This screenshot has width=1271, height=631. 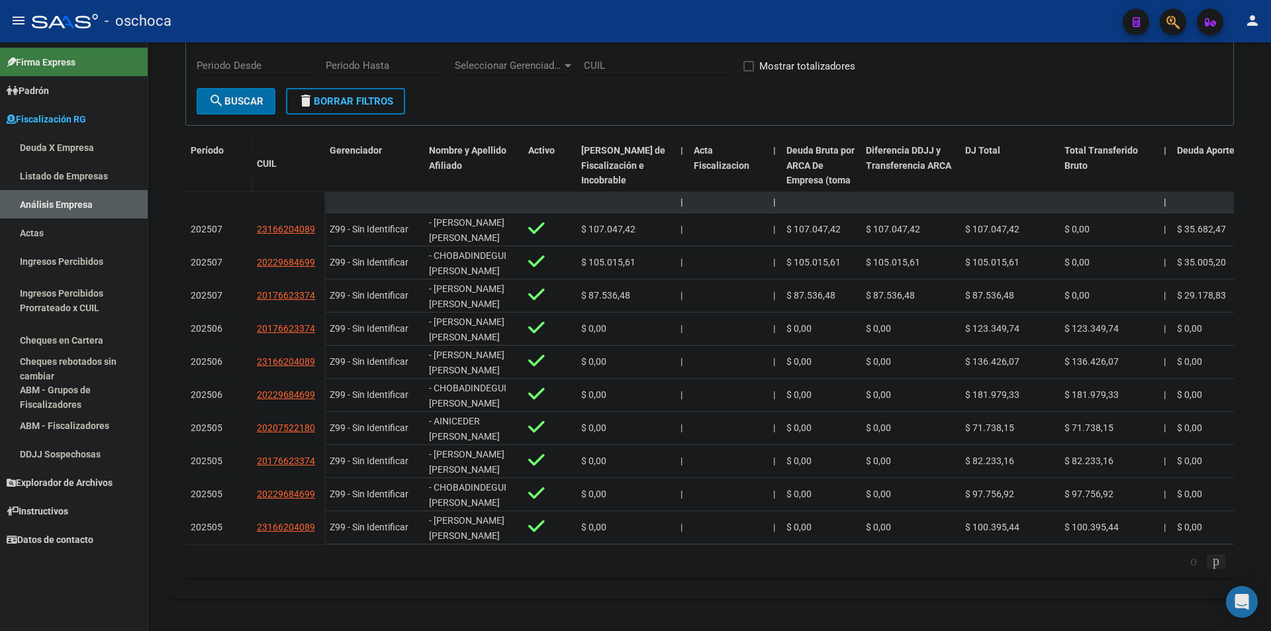 What do you see at coordinates (1092, 328) in the screenshot?
I see `span: $ 123.349,74` at bounding box center [1092, 328].